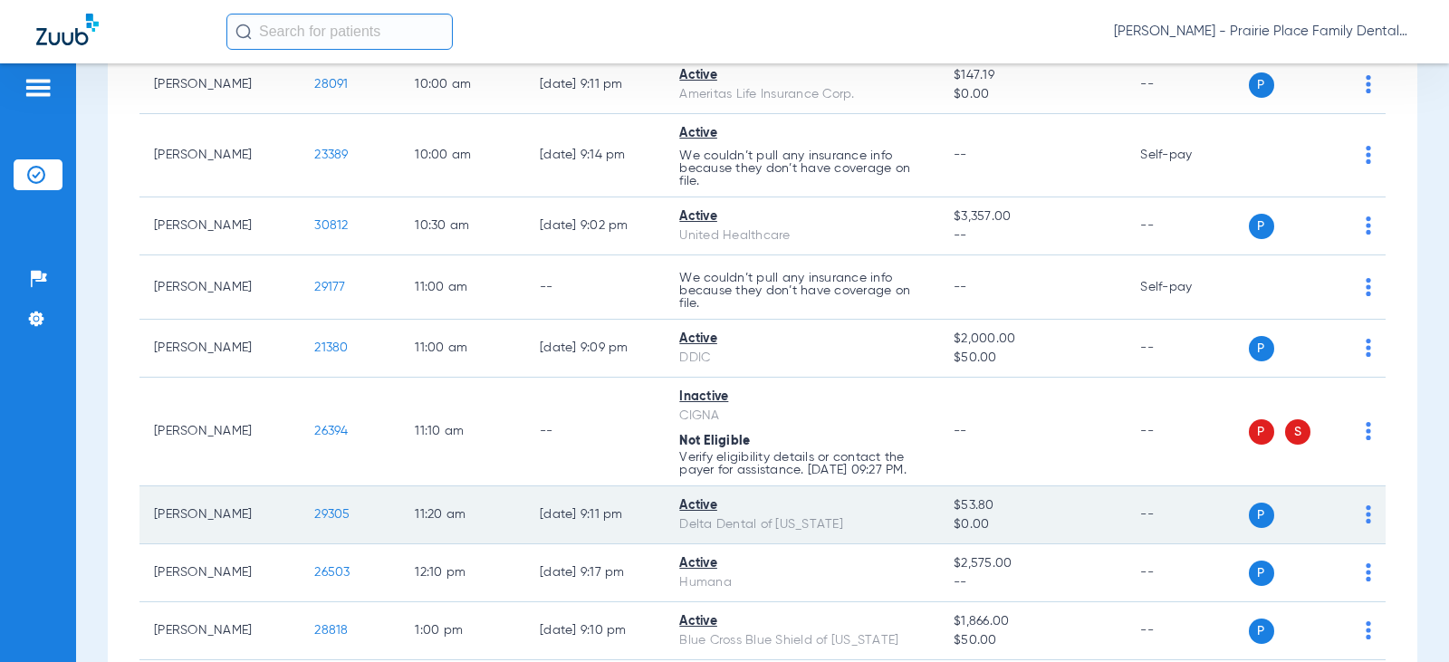  I want to click on input: Search for patients, so click(340, 32).